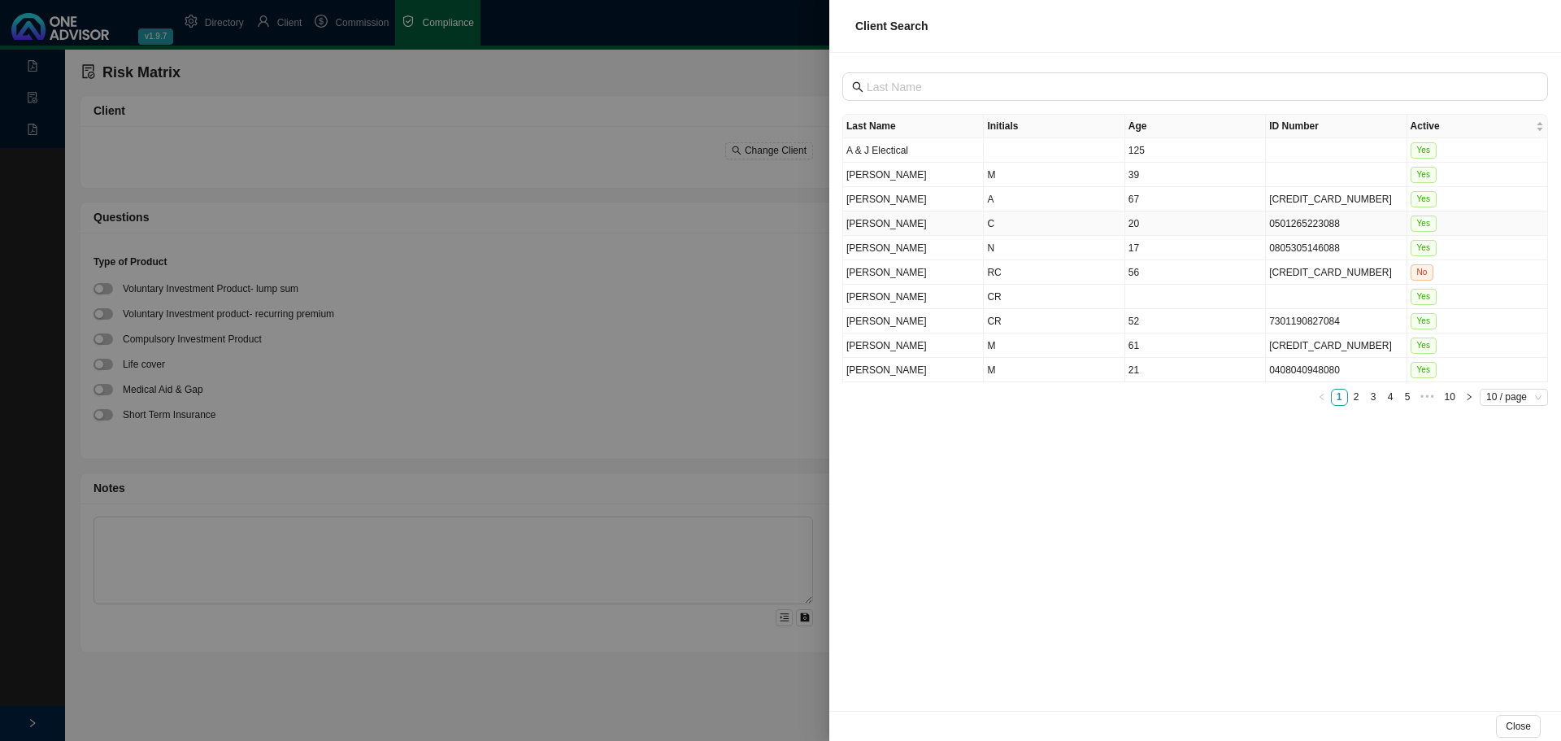  Describe the element at coordinates (1450, 397) in the screenshot. I see `li: 10` at that location.